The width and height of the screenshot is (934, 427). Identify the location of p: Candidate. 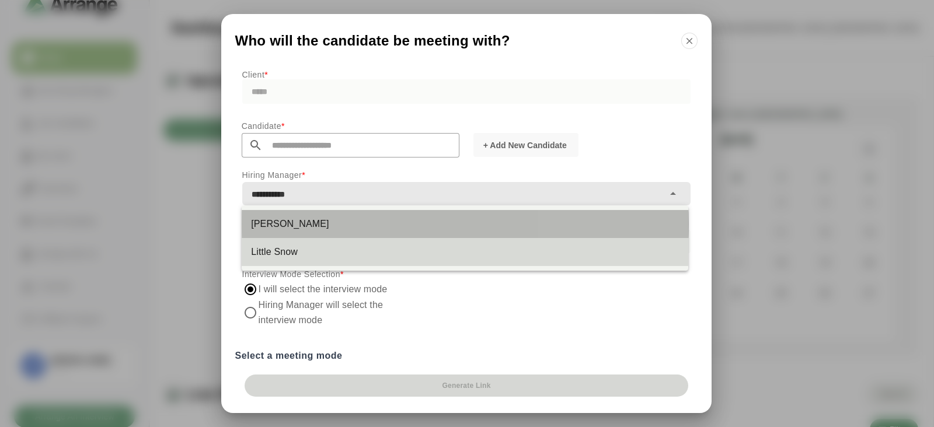
(350, 126).